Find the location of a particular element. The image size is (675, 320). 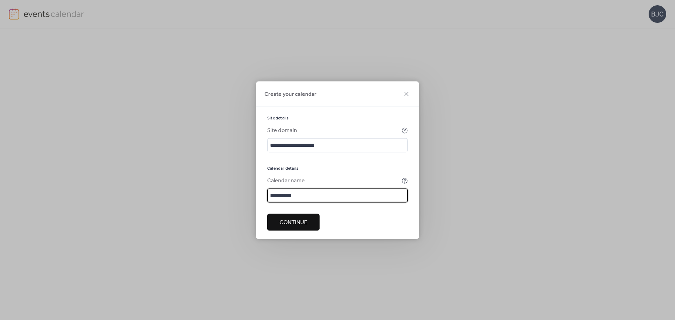

span: Calendar details is located at coordinates (283, 168).